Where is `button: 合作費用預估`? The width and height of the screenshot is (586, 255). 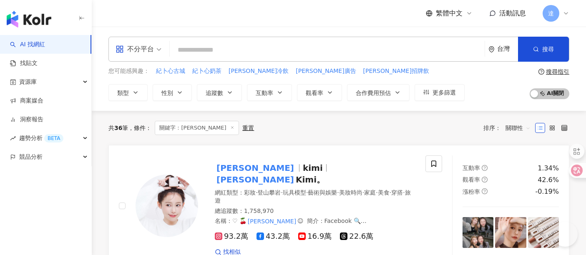 button: 合作費用預估 is located at coordinates (378, 93).